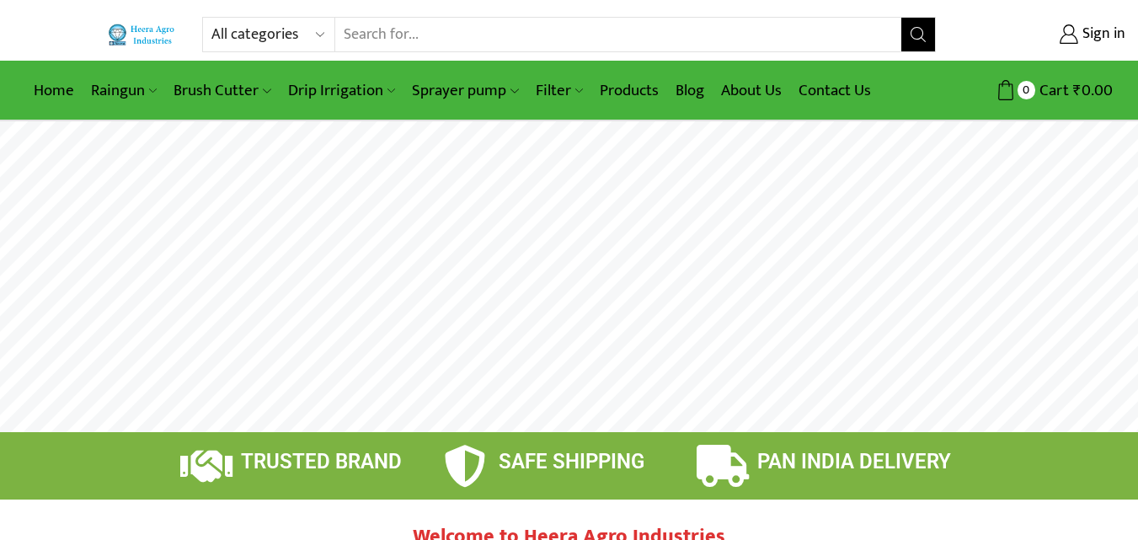  I want to click on span: SAFE SHIPPING, so click(571, 462).